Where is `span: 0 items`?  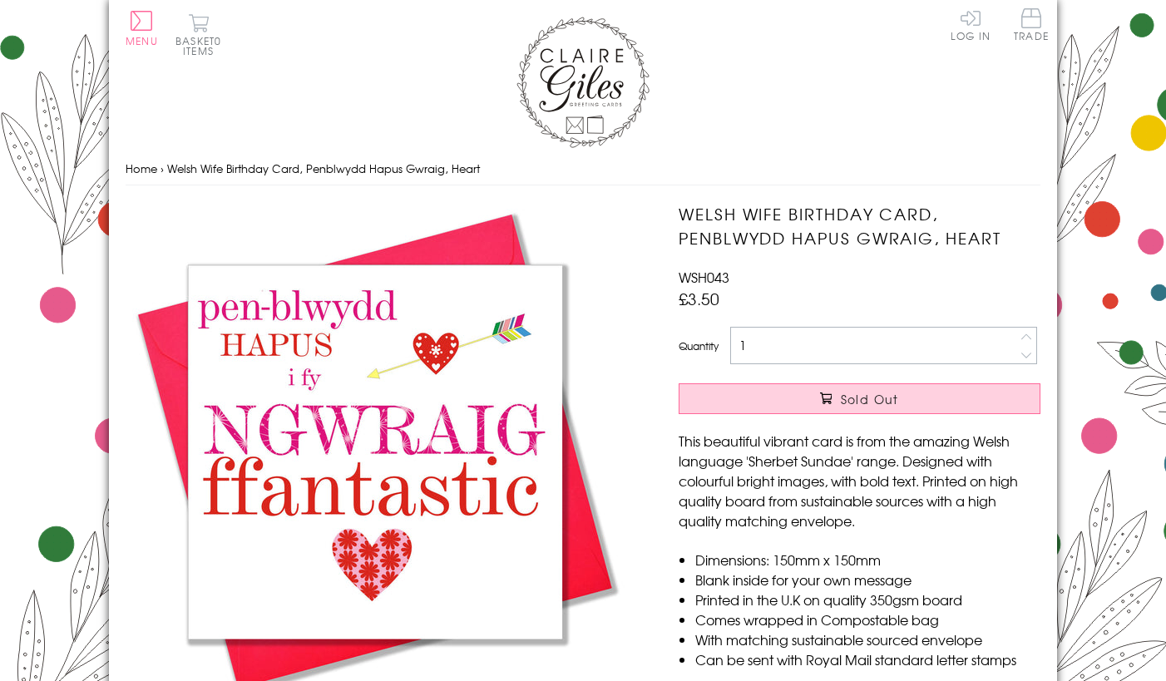 span: 0 items is located at coordinates (202, 46).